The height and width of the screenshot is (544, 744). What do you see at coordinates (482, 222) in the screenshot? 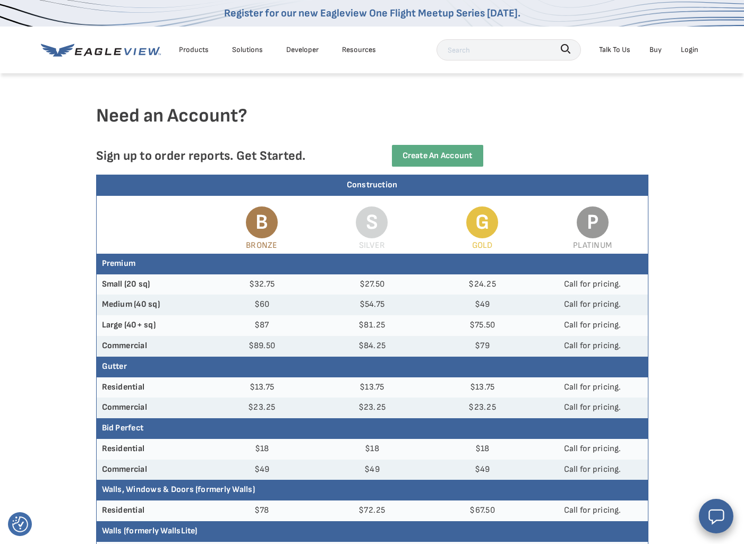
I see `span: G` at bounding box center [482, 222].